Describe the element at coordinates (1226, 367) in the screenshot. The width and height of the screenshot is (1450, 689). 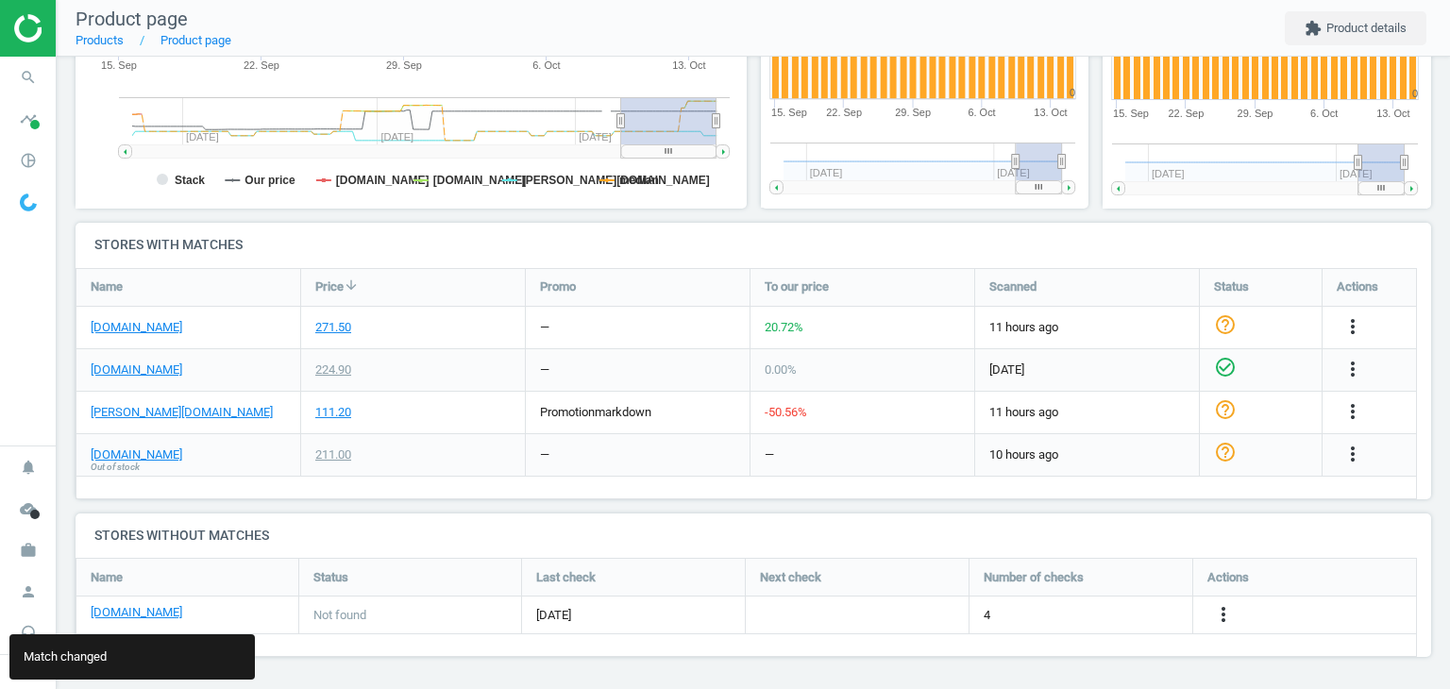
I see `i: check_circle_outline` at that location.